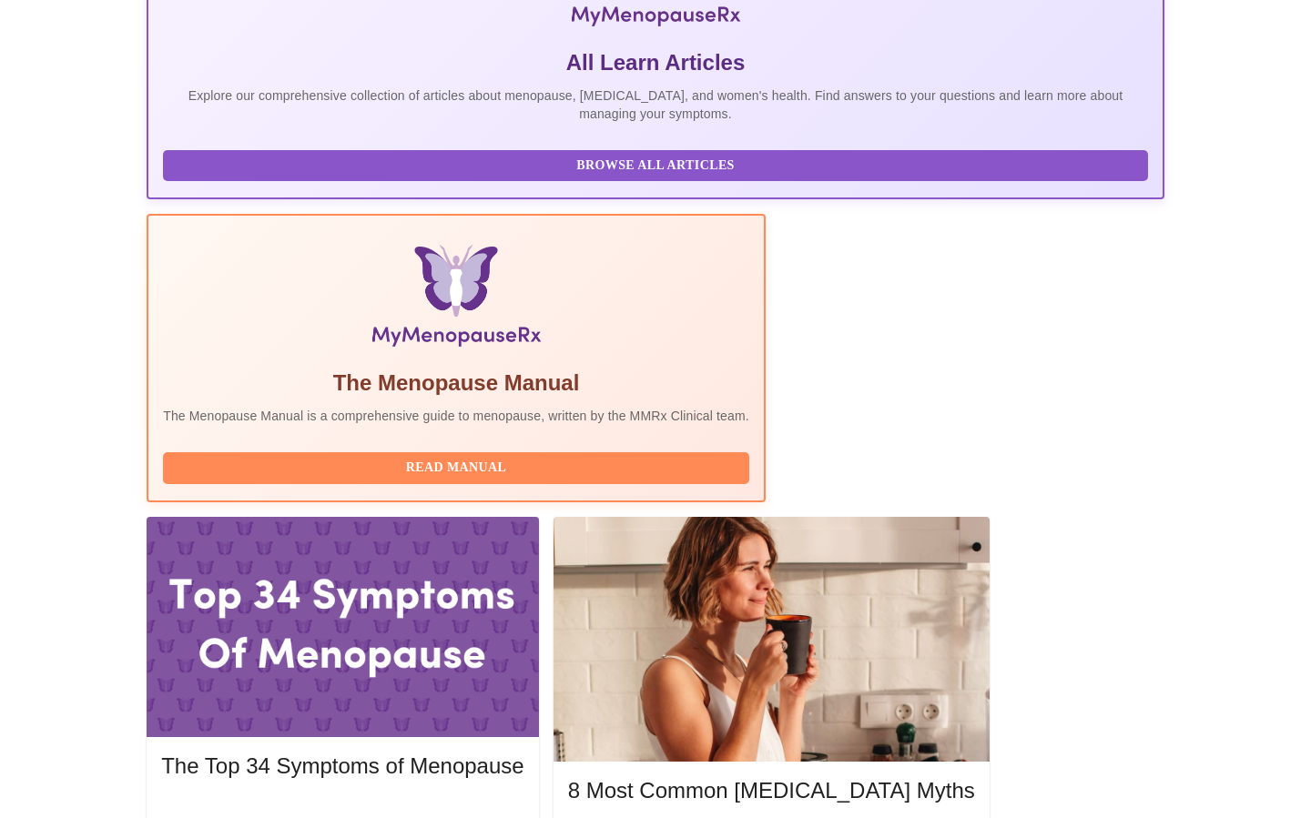 The width and height of the screenshot is (1311, 818). What do you see at coordinates (656, 166) in the screenshot?
I see `span: Browse All Articles` at bounding box center [656, 166].